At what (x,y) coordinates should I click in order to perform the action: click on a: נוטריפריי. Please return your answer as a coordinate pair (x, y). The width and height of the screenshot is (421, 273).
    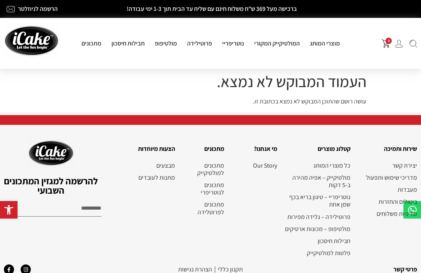
    Looking at the image, I should click on (233, 43).